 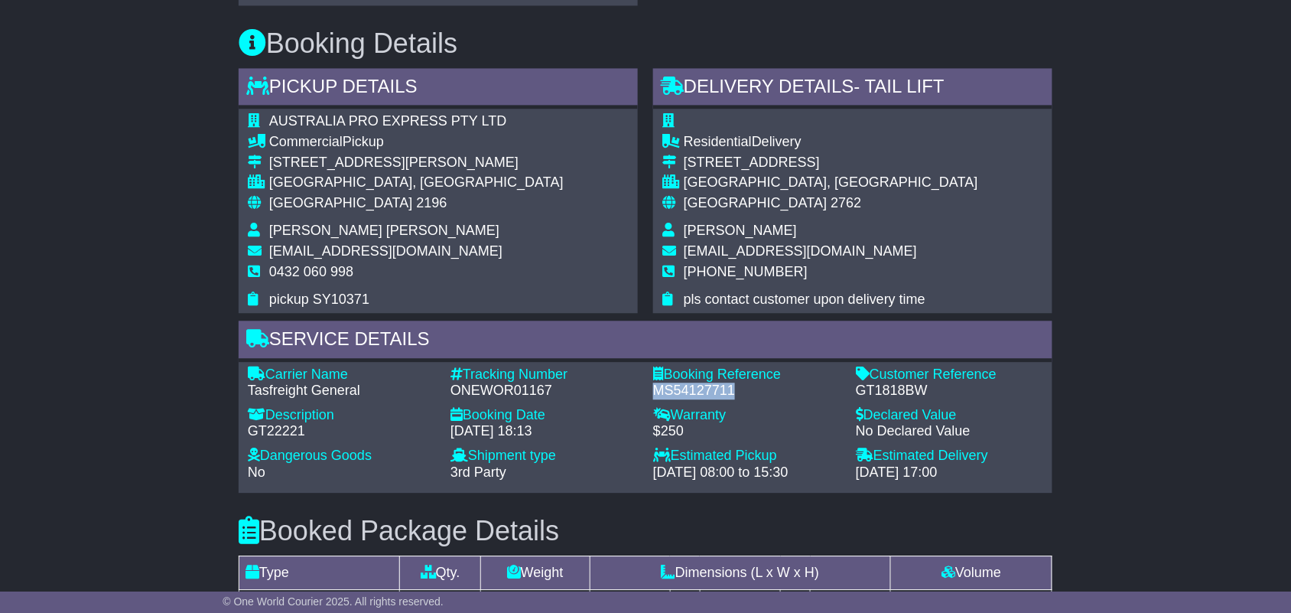 What do you see at coordinates (341, 431) in the screenshot?
I see `div: GT22221` at bounding box center [341, 431].